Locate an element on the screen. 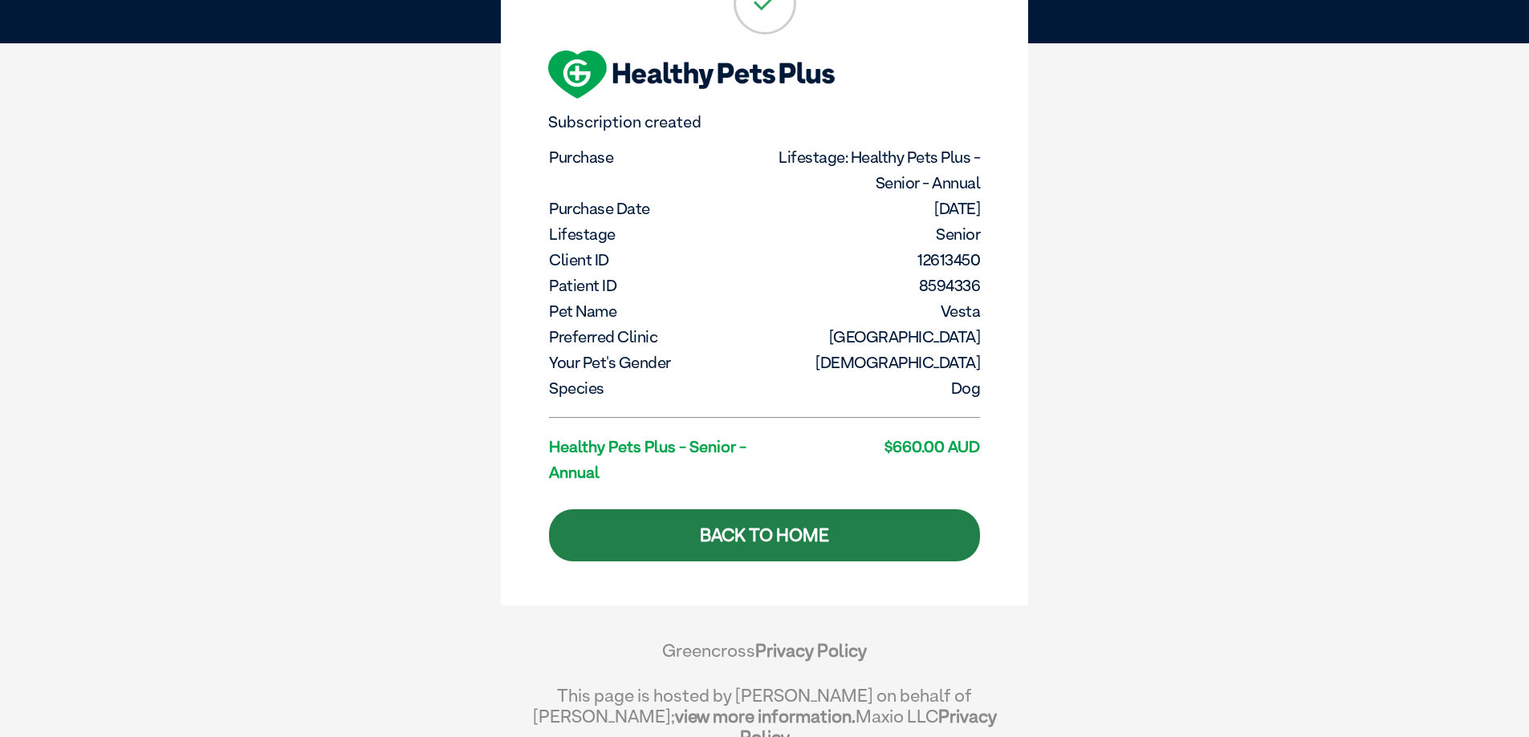  dt: Client ID is located at coordinates (656, 260).